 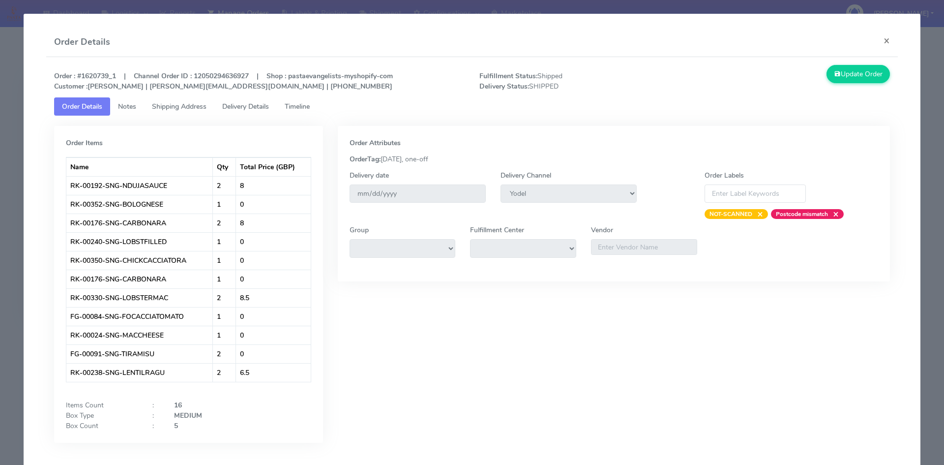 What do you see at coordinates (273, 298) in the screenshot?
I see `td: 8.5` at bounding box center [273, 298].